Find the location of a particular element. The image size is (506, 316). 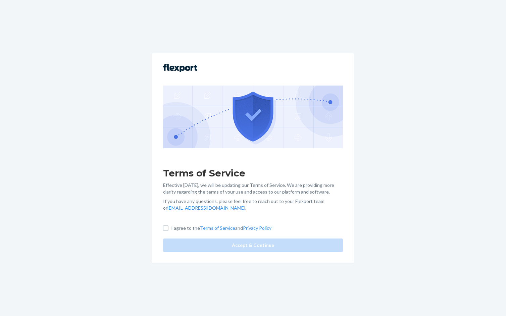

h1: Terms of Service is located at coordinates (253, 173).